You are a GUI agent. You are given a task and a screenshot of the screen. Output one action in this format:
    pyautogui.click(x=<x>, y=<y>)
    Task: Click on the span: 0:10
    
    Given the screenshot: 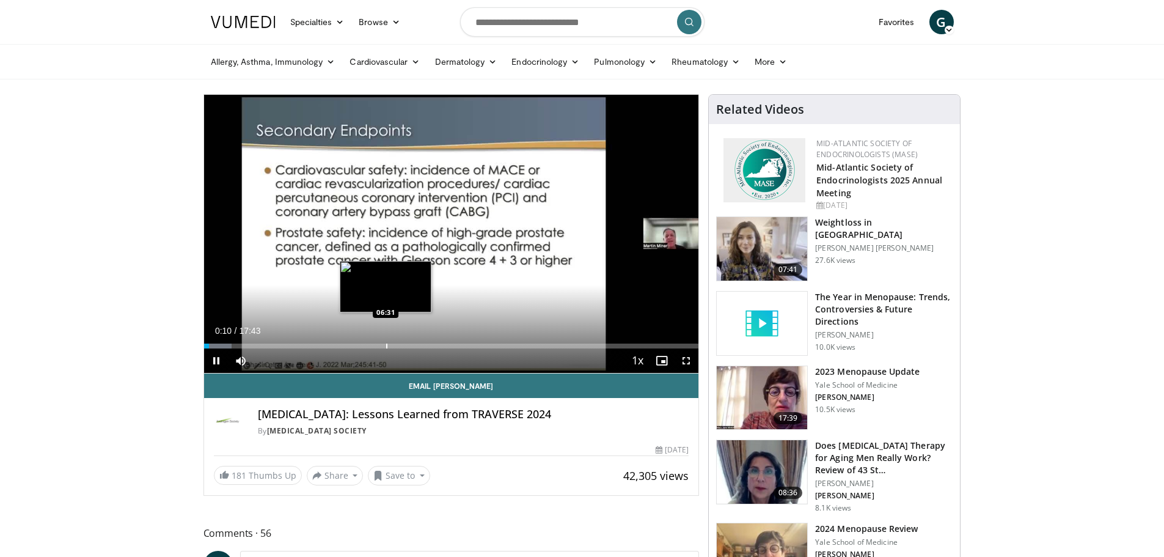 What is the action you would take?
    pyautogui.click(x=223, y=331)
    